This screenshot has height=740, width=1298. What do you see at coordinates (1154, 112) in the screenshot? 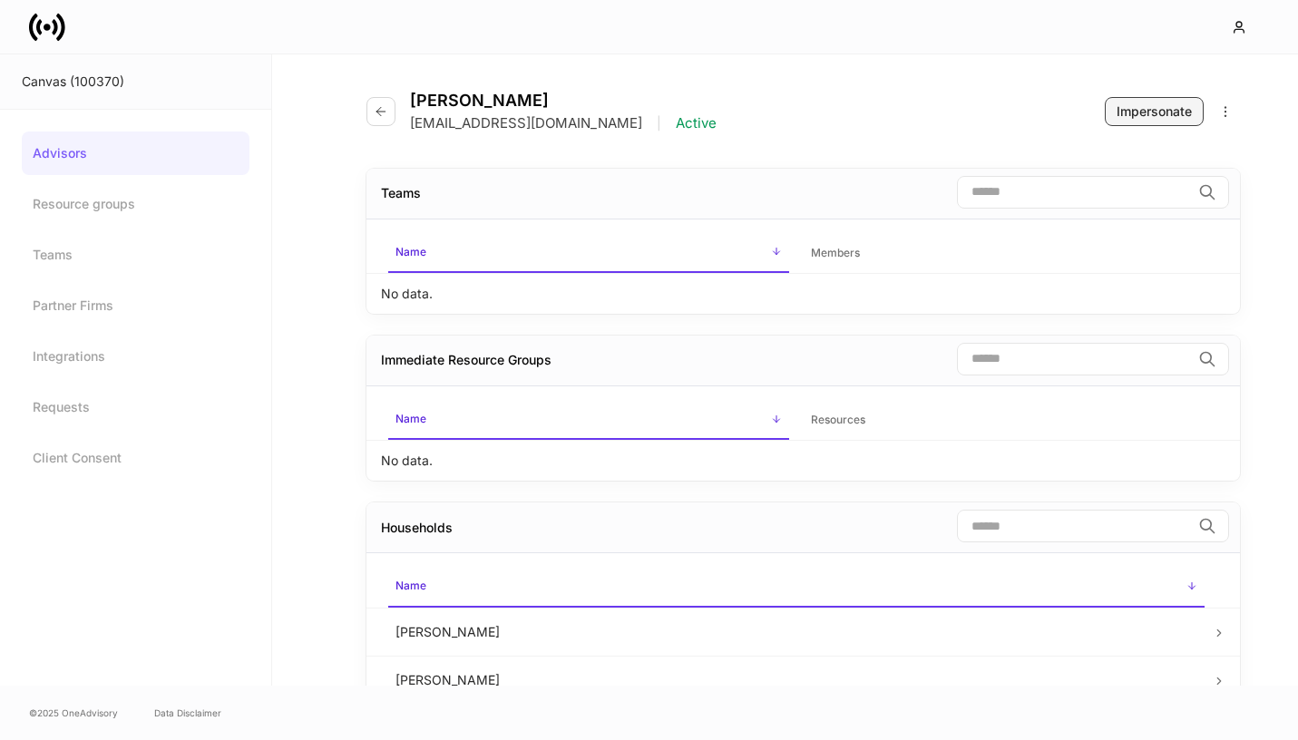
I see `div: Impersonate` at bounding box center [1154, 112].